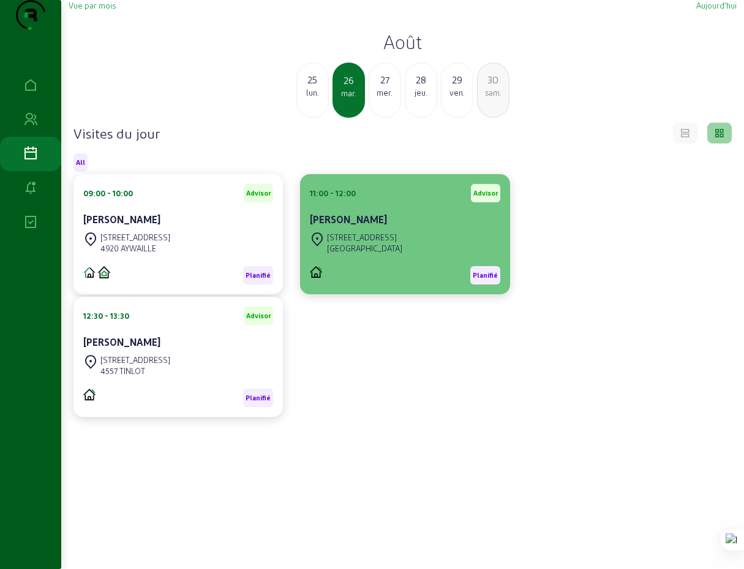 The height and width of the screenshot is (569, 744). What do you see at coordinates (385, 80) in the screenshot?
I see `div: 27` at bounding box center [385, 80].